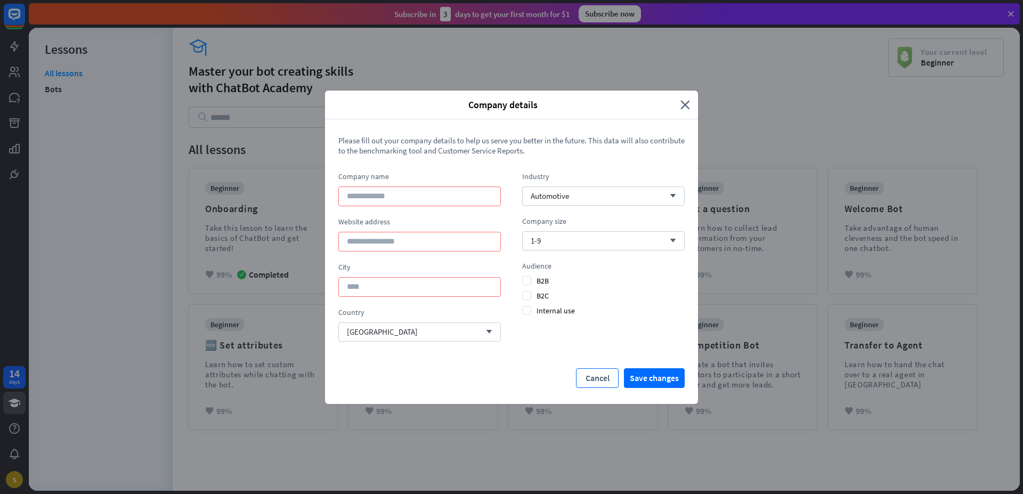  I want to click on span: Company details, so click(503, 104).